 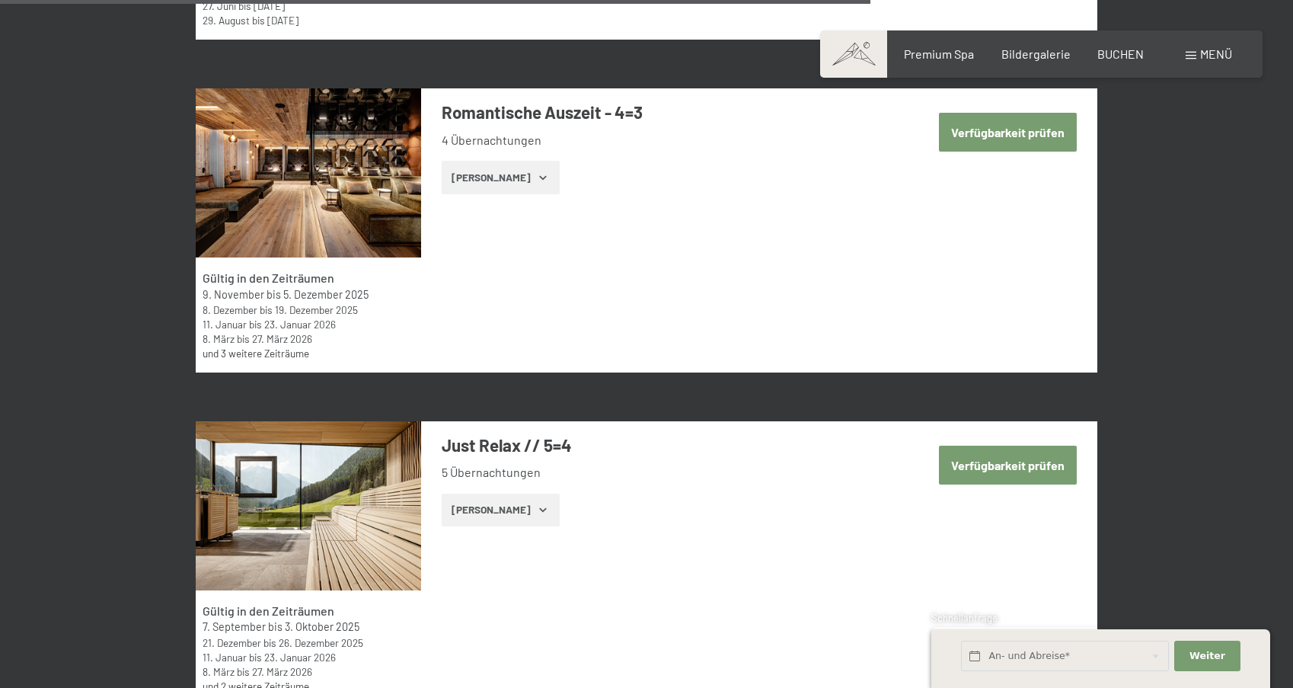 I want to click on li: 4 Übernachtungen, so click(x=668, y=140).